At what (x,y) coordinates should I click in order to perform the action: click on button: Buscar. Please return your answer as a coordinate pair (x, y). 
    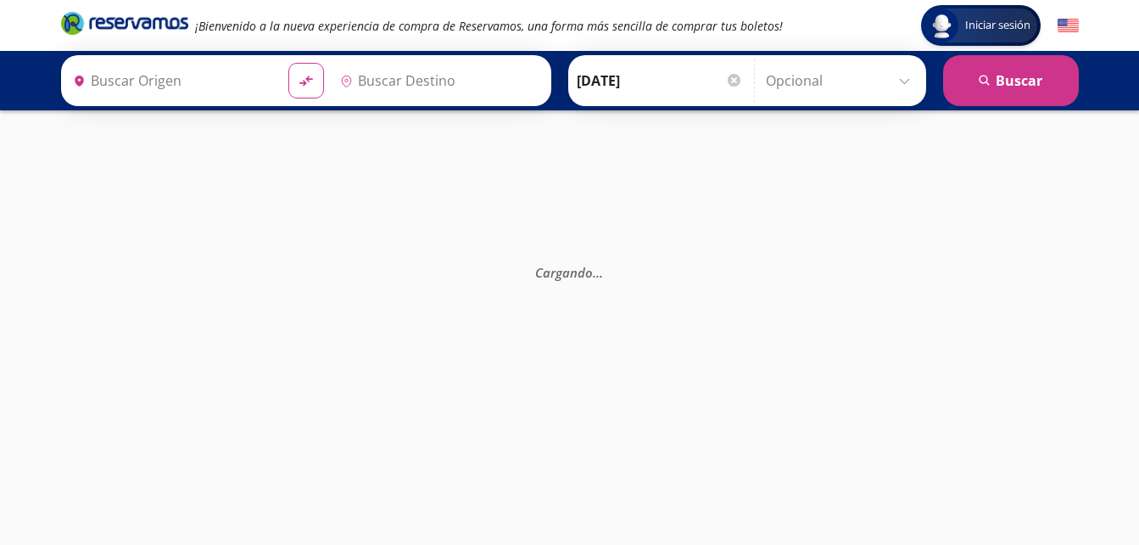
    Looking at the image, I should click on (1011, 81).